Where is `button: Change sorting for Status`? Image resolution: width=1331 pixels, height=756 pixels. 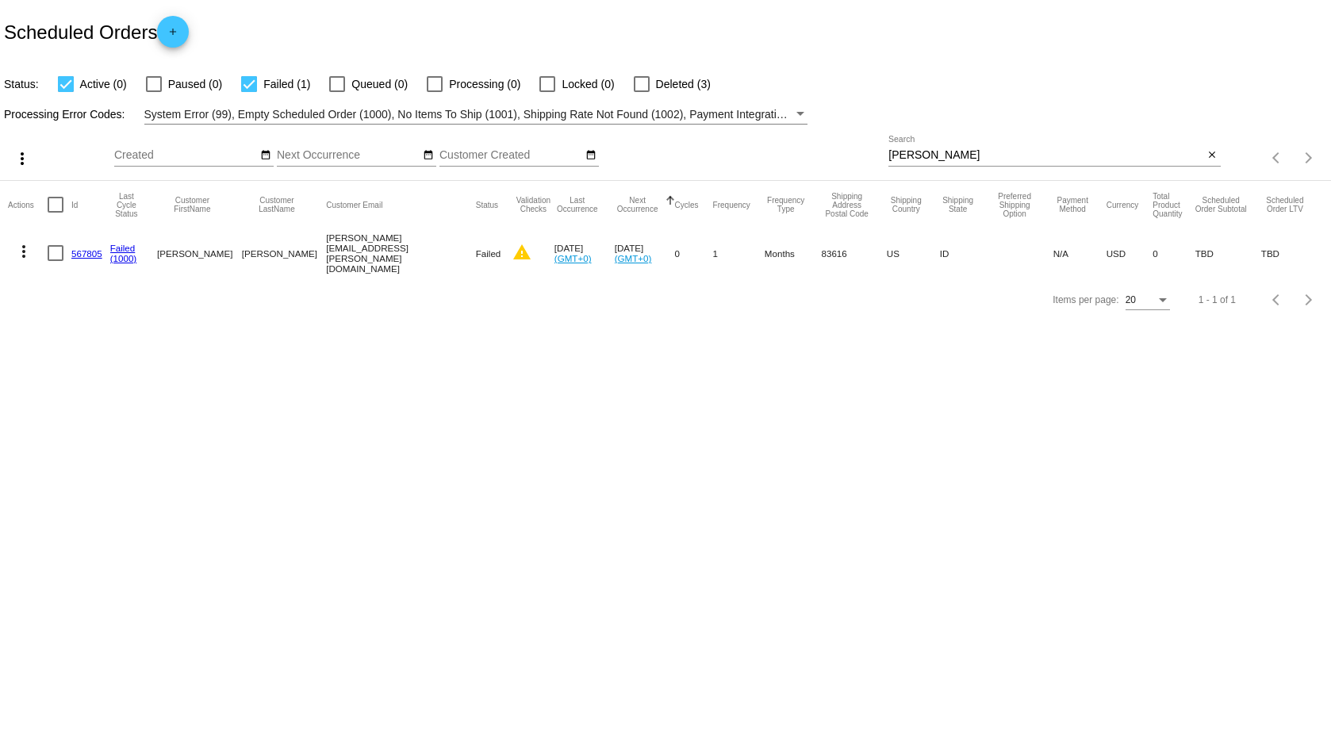 button: Change sorting for Status is located at coordinates (487, 205).